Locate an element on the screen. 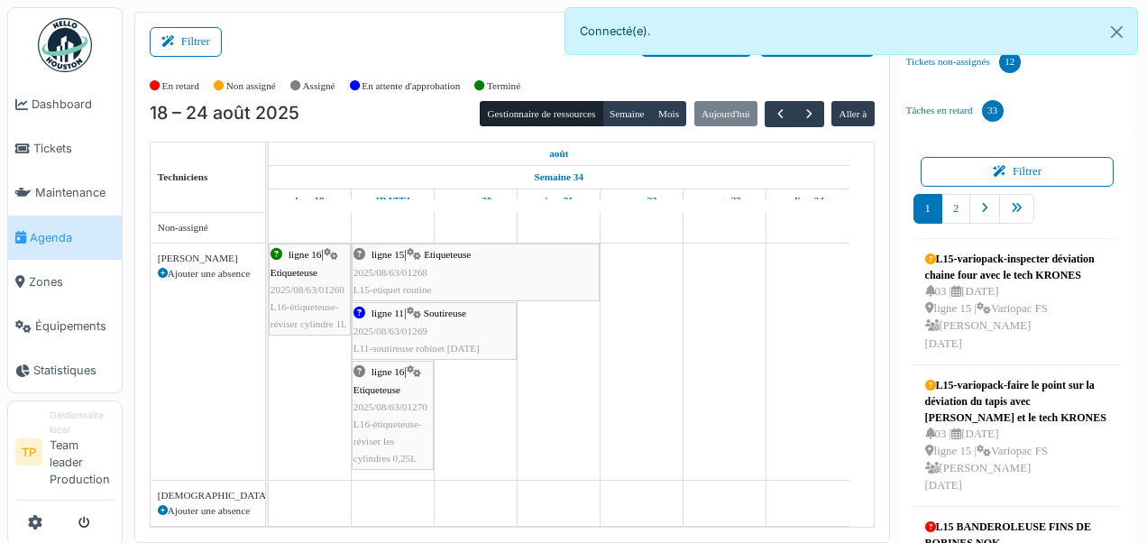  span: Techniciens is located at coordinates (183, 177).